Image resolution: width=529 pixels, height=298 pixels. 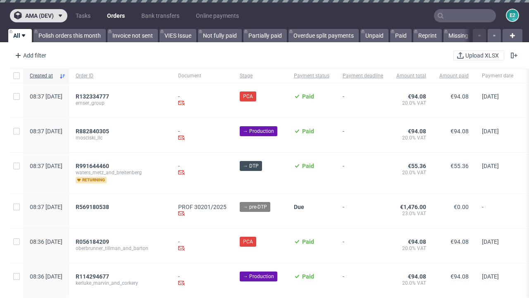 What do you see at coordinates (93, 276) in the screenshot?
I see `a: R114294677` at bounding box center [93, 276].